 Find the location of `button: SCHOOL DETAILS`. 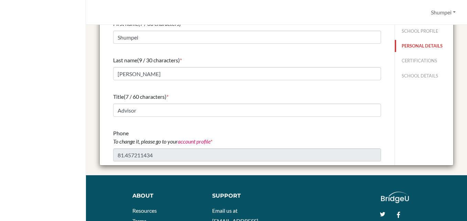

button: SCHOOL DETAILS is located at coordinates (424, 76).